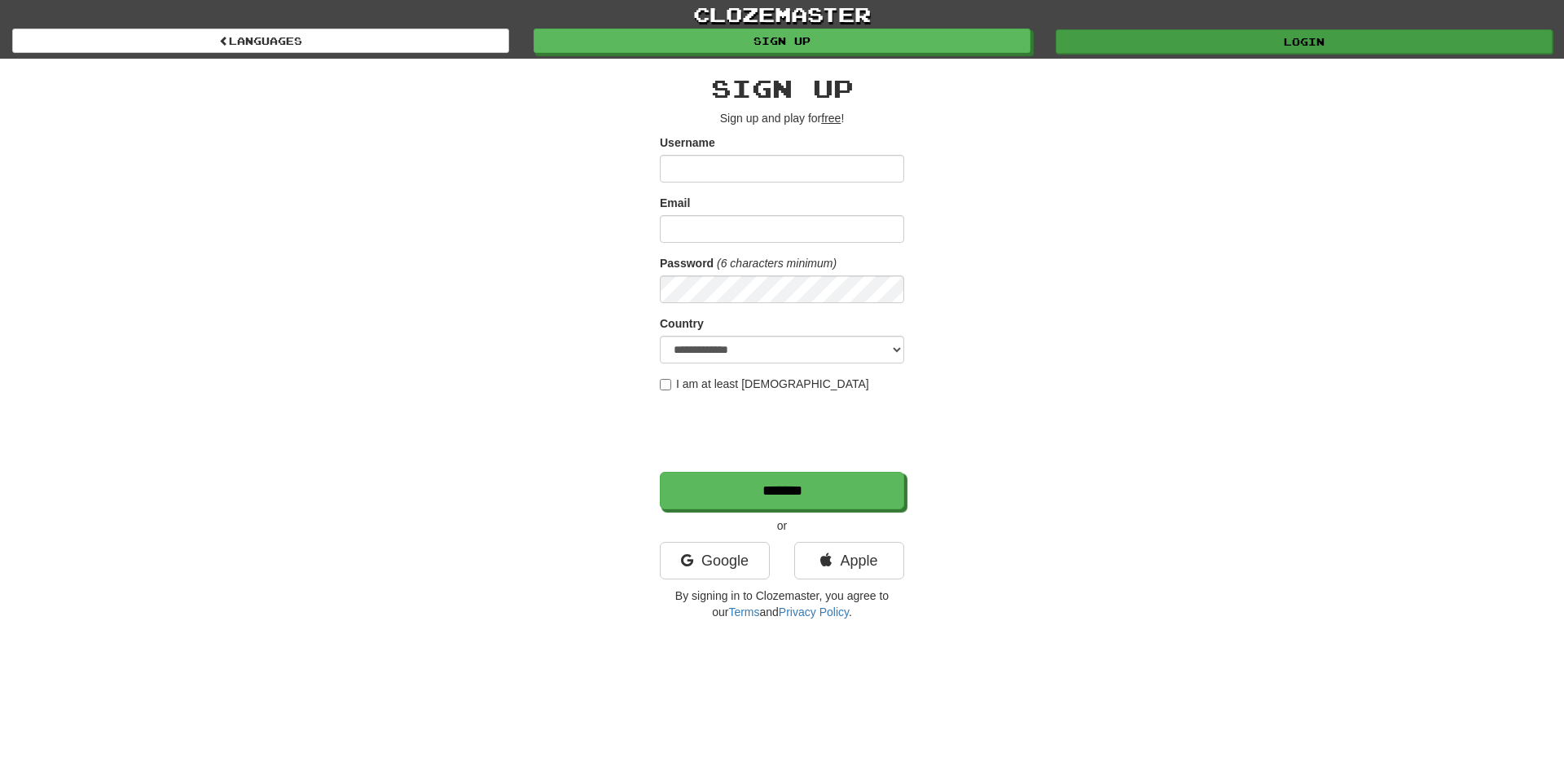  What do you see at coordinates (831, 118) in the screenshot?
I see `u: free` at bounding box center [831, 118].